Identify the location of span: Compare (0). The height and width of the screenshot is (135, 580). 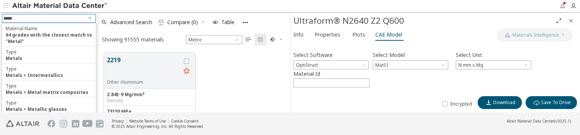
(183, 22).